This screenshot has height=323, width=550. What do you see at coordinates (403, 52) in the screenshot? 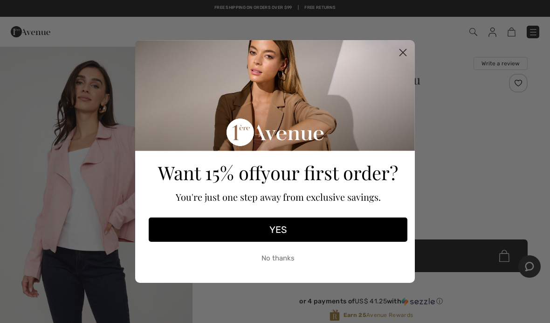
I see `button: Close dialog` at bounding box center [403, 52].